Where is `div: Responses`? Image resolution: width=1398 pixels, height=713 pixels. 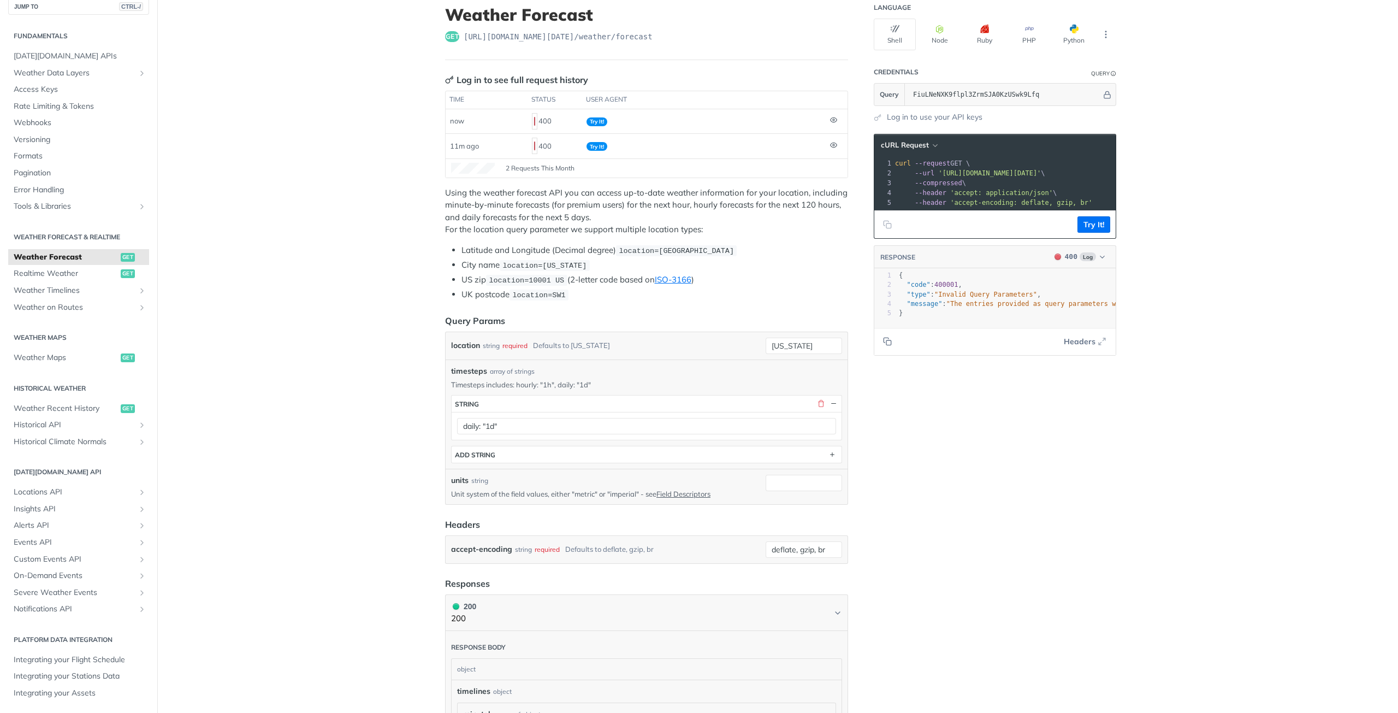
div: Responses is located at coordinates (467, 583).